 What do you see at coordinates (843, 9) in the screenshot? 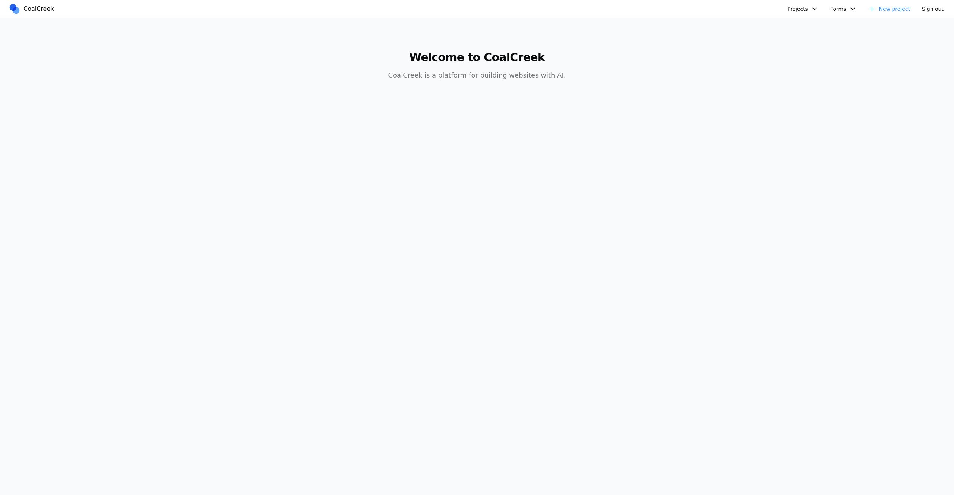
I see `button: Forms` at bounding box center [843, 9].